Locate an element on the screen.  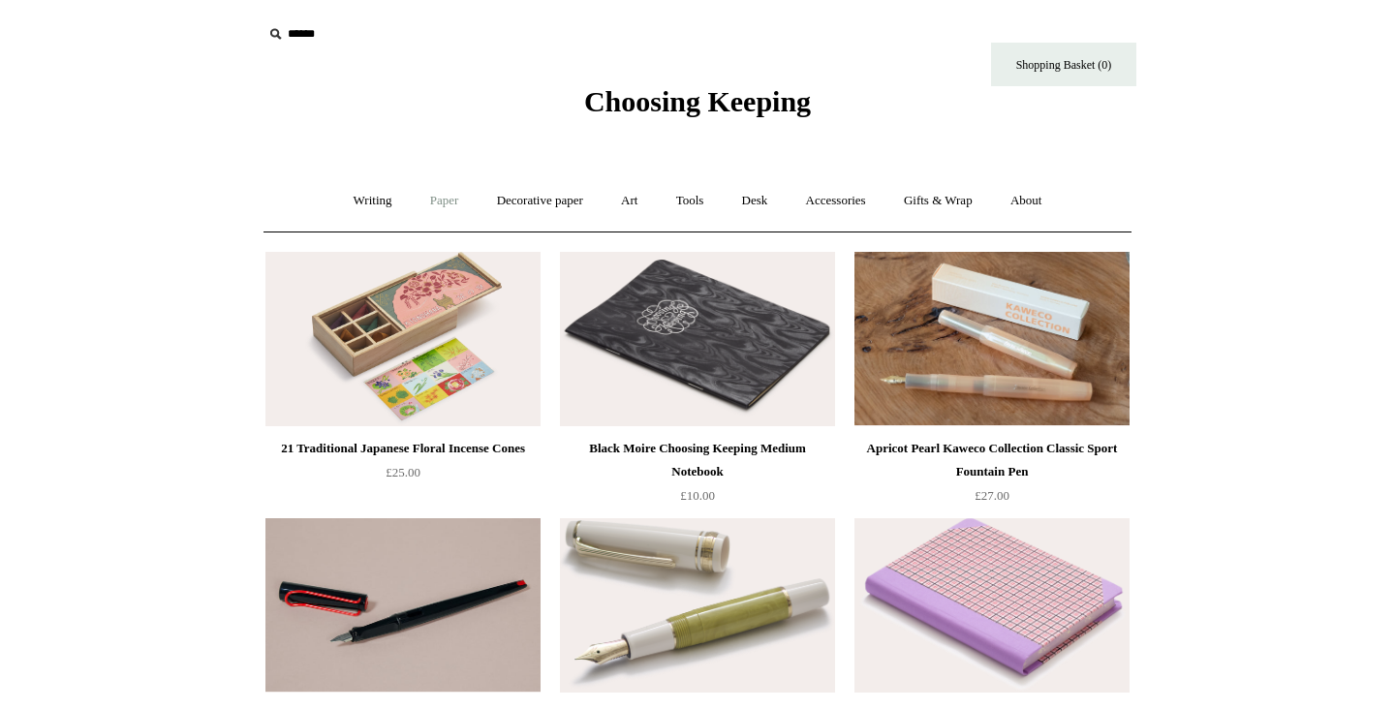
a: Choosing Keeping is located at coordinates (697, 108).